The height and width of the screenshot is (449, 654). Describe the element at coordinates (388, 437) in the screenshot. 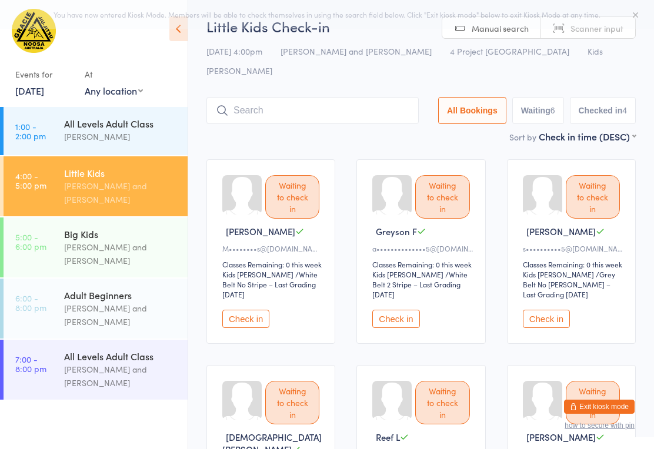

I see `span: Reef L` at that location.